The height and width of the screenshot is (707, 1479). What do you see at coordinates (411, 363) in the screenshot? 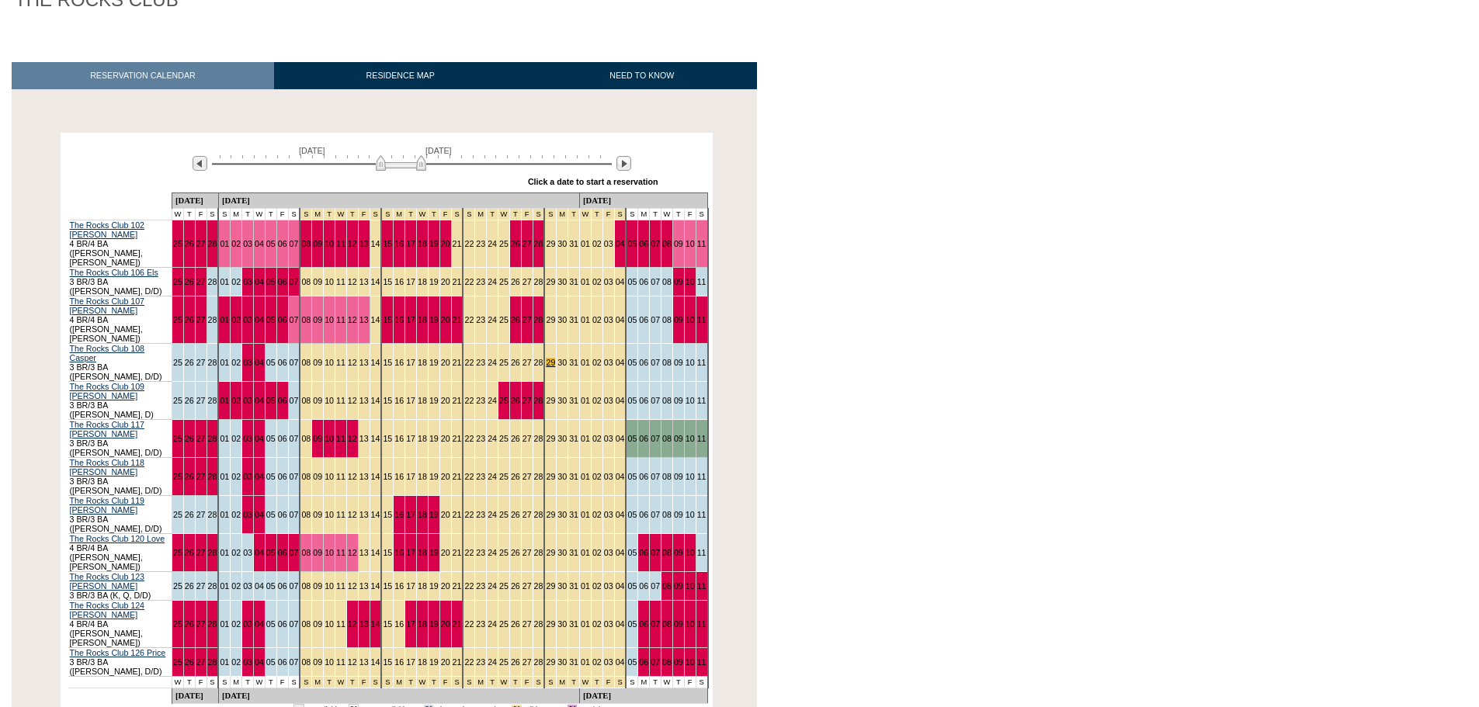
I see `a: 17` at bounding box center [411, 363].